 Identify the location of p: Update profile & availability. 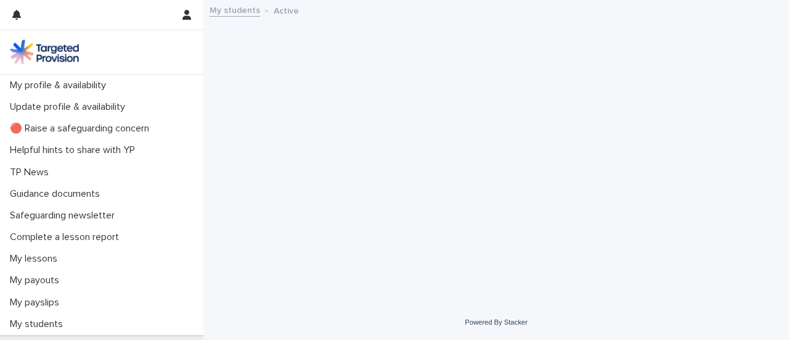
(70, 107).